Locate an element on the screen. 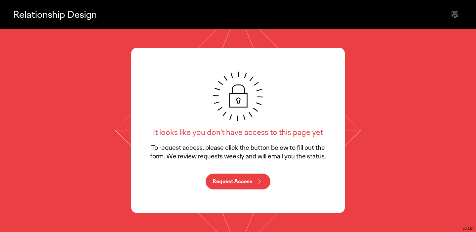  button: Request Access is located at coordinates (238, 182).